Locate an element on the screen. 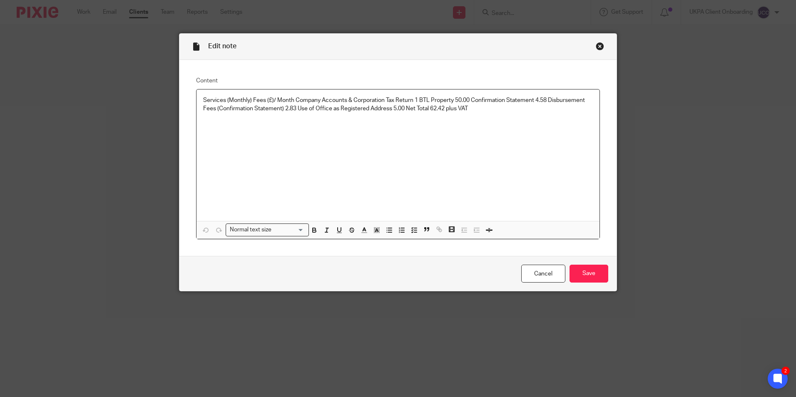  span: Normal text size is located at coordinates (250, 230).